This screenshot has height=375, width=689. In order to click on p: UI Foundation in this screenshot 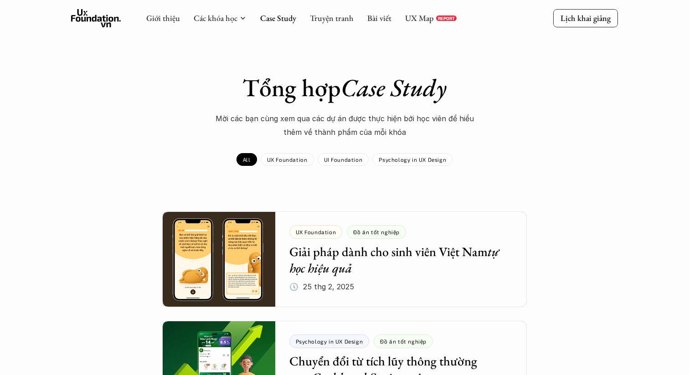, I will do `click(343, 160)`.